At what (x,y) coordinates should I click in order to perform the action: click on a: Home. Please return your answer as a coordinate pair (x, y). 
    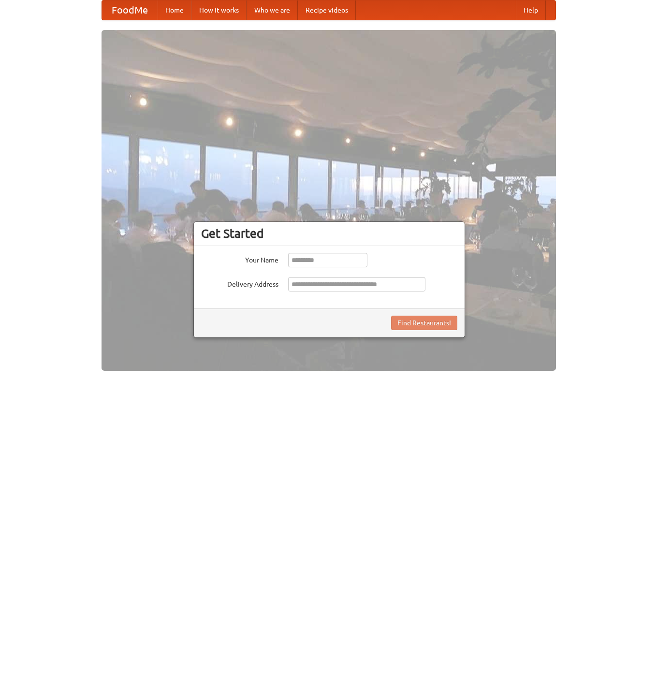
    Looking at the image, I should click on (175, 10).